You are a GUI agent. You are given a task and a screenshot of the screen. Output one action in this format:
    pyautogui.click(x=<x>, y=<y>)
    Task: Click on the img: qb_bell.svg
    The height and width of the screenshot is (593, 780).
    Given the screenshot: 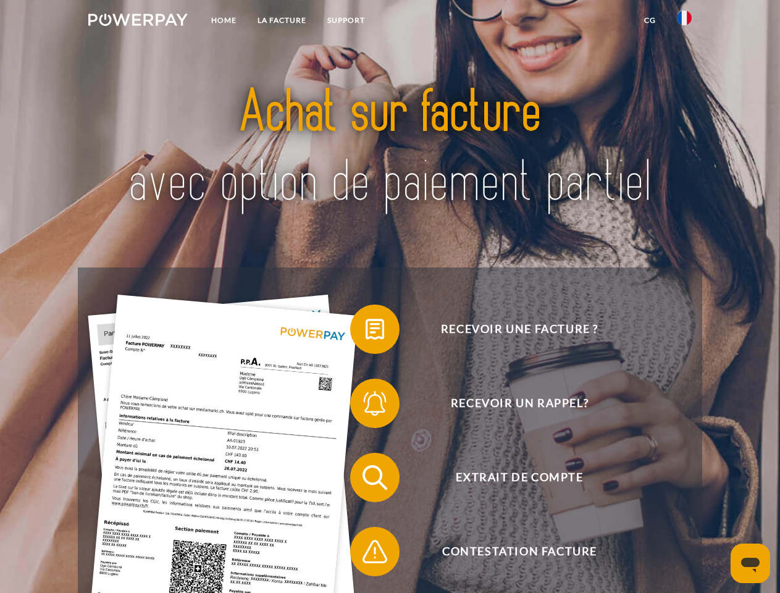 What is the action you would take?
    pyautogui.click(x=375, y=403)
    